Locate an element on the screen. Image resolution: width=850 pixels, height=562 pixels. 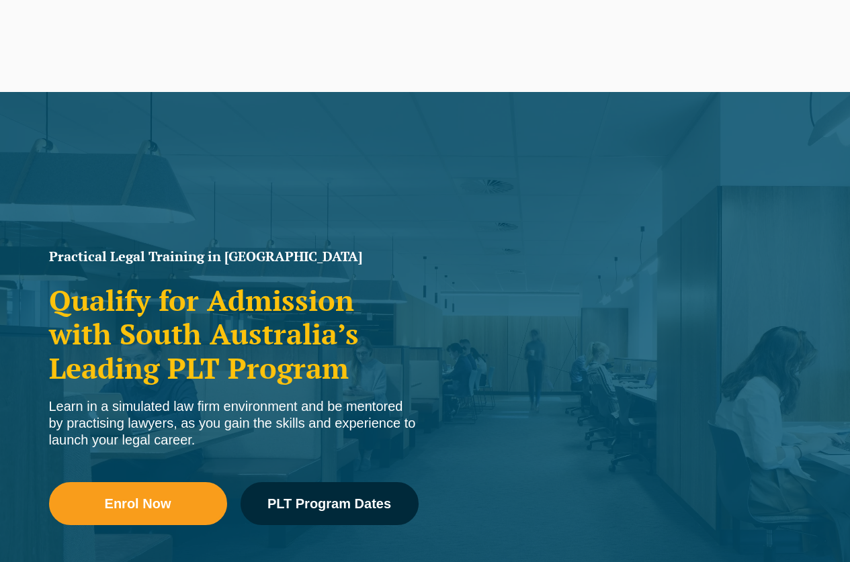
span: PLT Program Dates is located at coordinates (329, 504).